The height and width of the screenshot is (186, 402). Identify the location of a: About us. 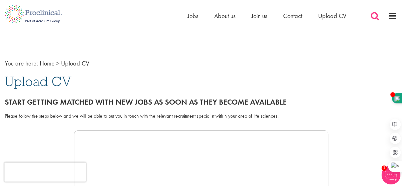
(225, 16).